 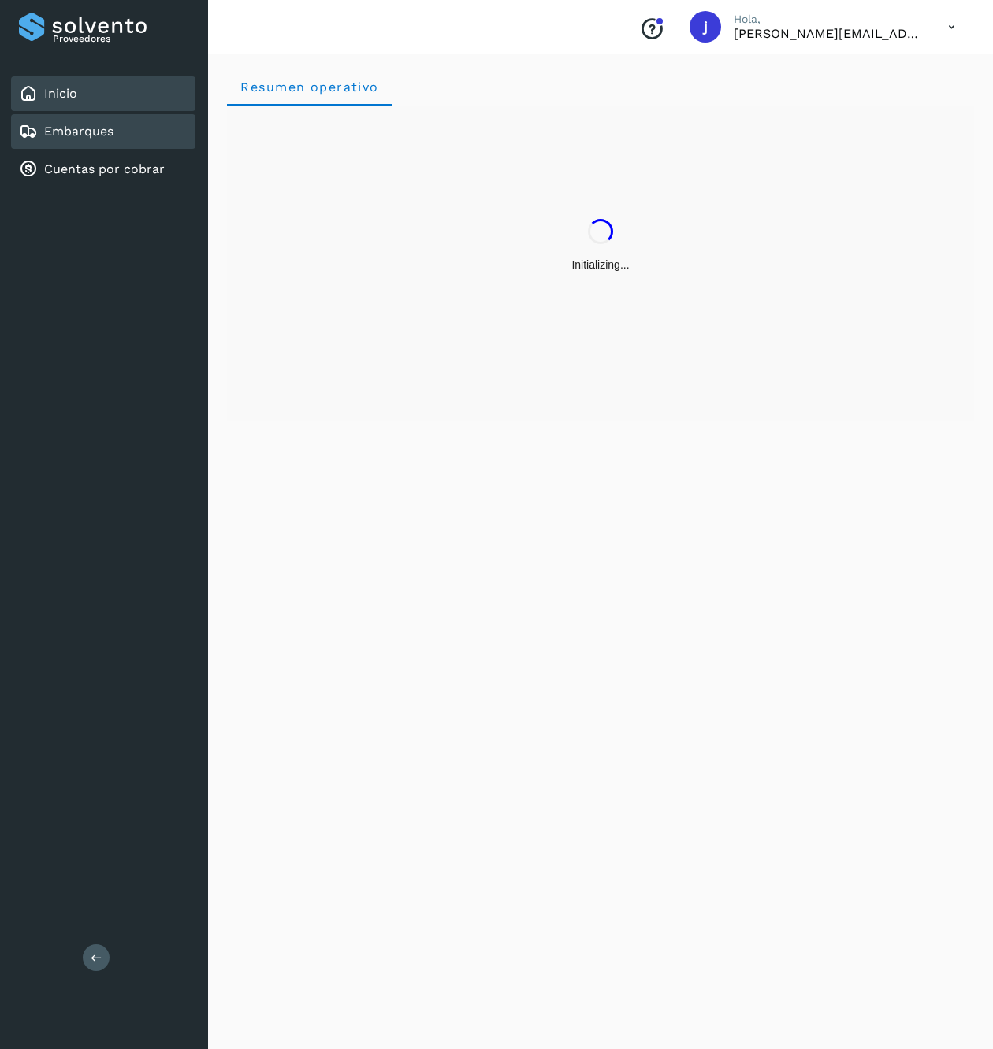 I want to click on p: jose.garciag@larmex.com, so click(x=828, y=33).